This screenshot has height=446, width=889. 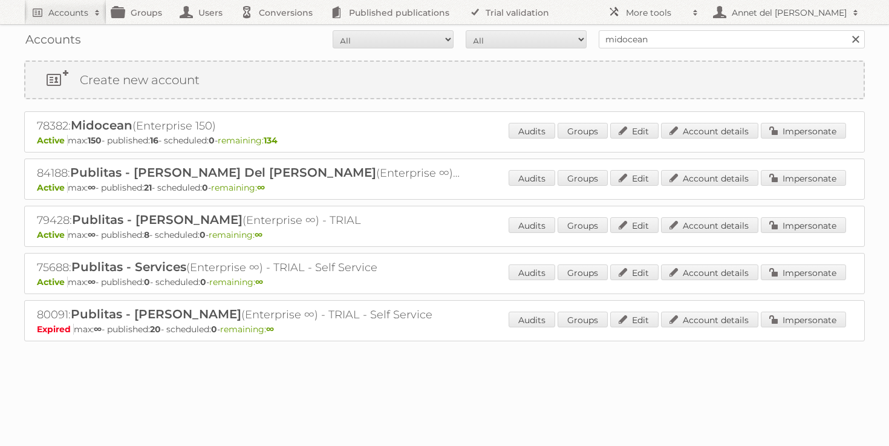 I want to click on strong: 134, so click(x=270, y=140).